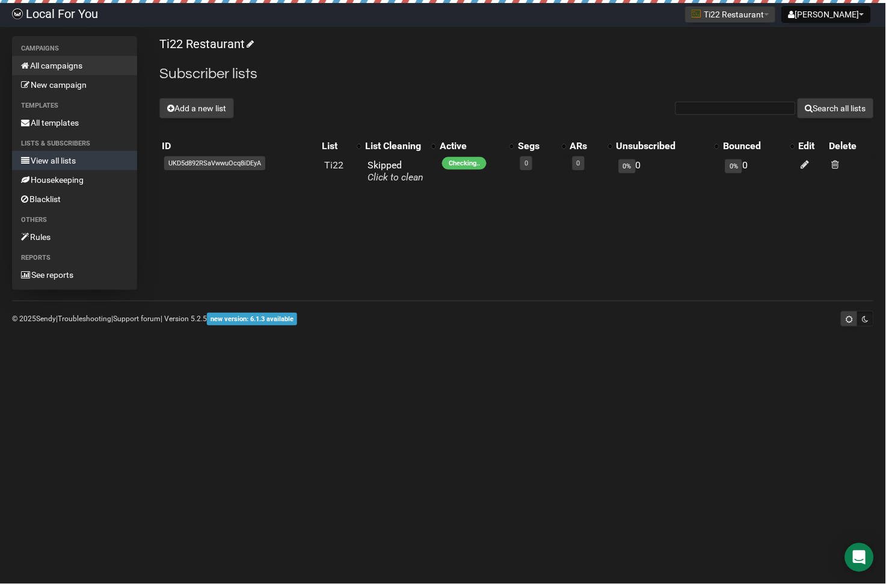 This screenshot has height=584, width=886. What do you see at coordinates (155, 319) in the screenshot?
I see `p: © 2025 | | | Version 5.2.5` at bounding box center [155, 319].